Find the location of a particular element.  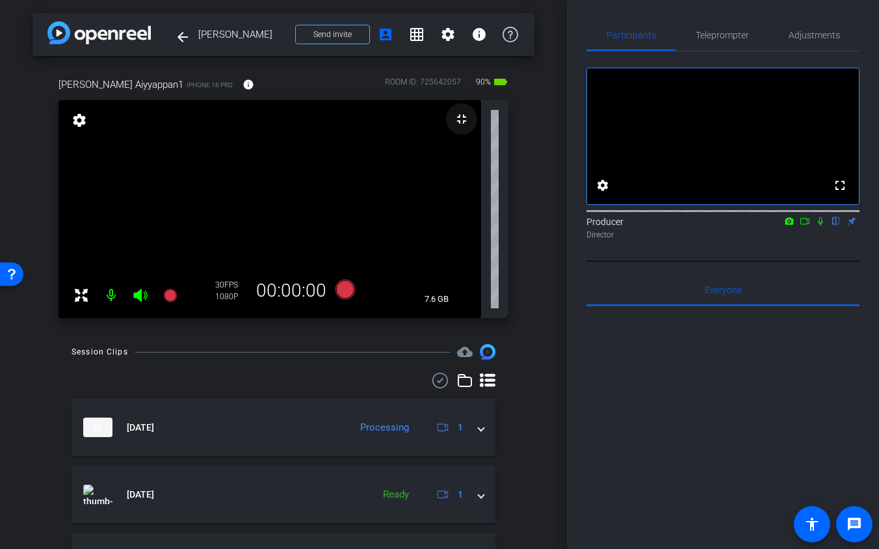

span: Participants is located at coordinates (631, 35).